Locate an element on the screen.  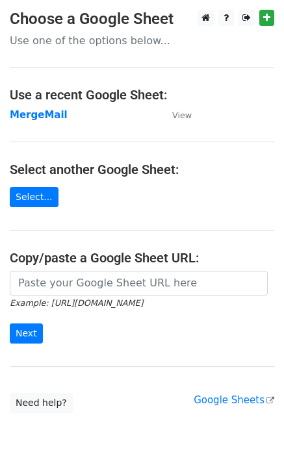
a: Need help? is located at coordinates (41, 403).